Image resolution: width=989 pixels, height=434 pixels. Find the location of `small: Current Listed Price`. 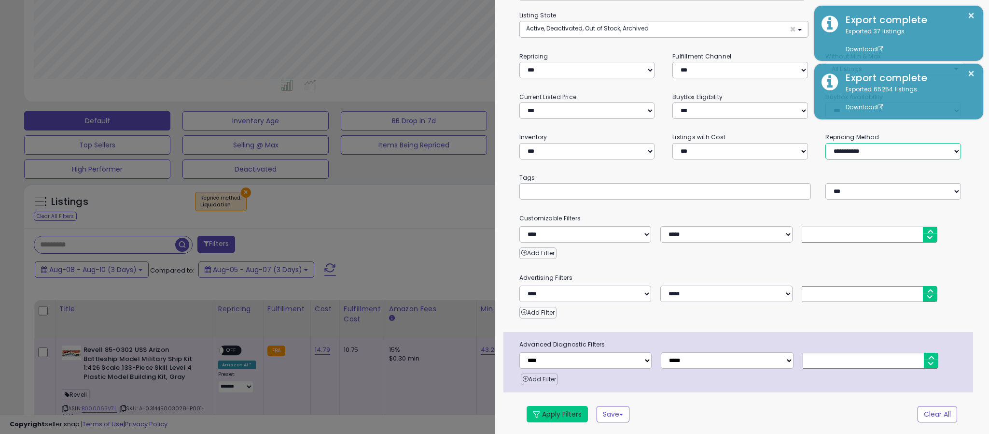

small: Current Listed Price is located at coordinates (548, 97).